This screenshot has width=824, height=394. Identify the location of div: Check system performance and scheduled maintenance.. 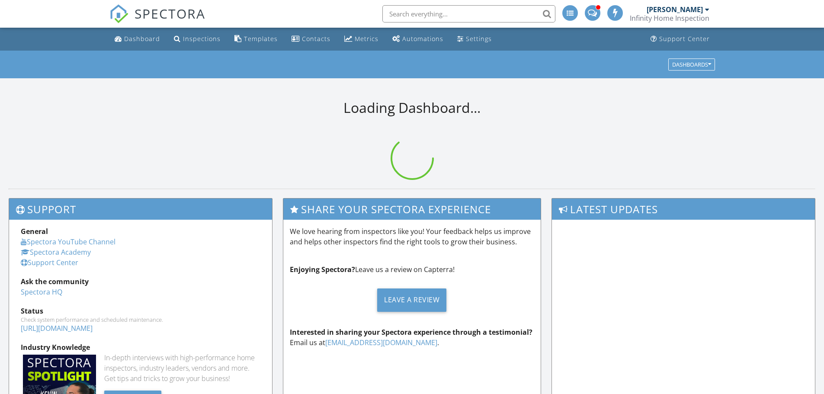
(141, 320).